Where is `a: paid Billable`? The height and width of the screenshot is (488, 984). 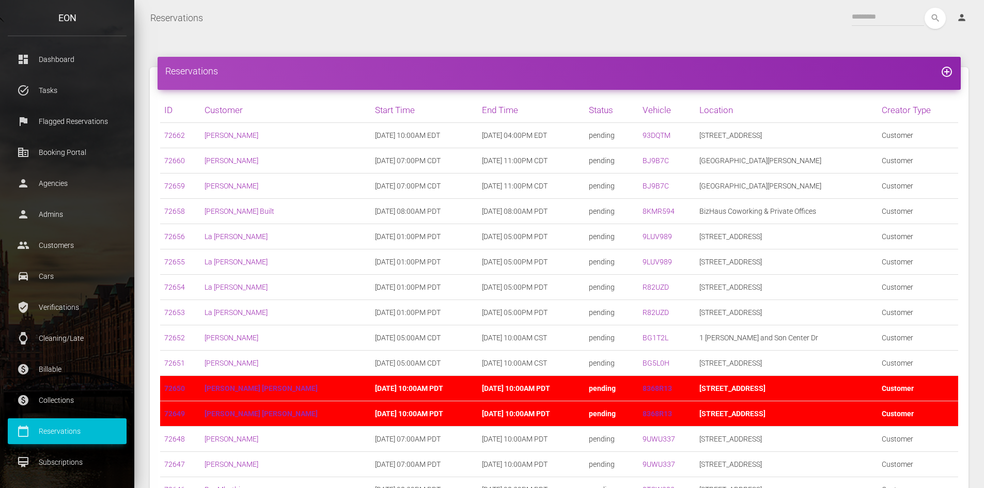 a: paid Billable is located at coordinates (67, 369).